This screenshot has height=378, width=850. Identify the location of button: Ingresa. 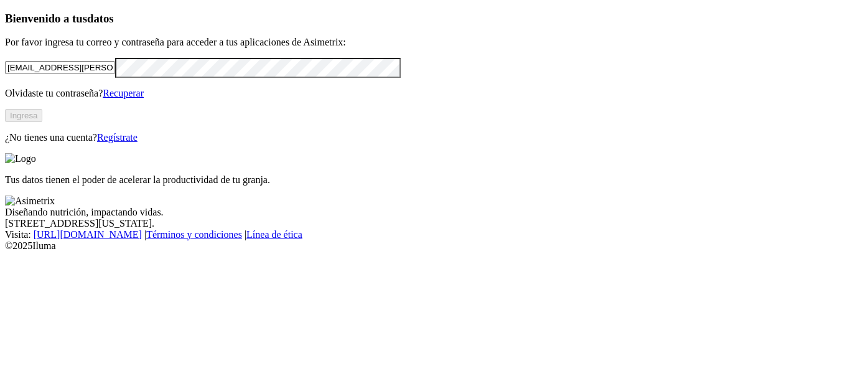
(24, 115).